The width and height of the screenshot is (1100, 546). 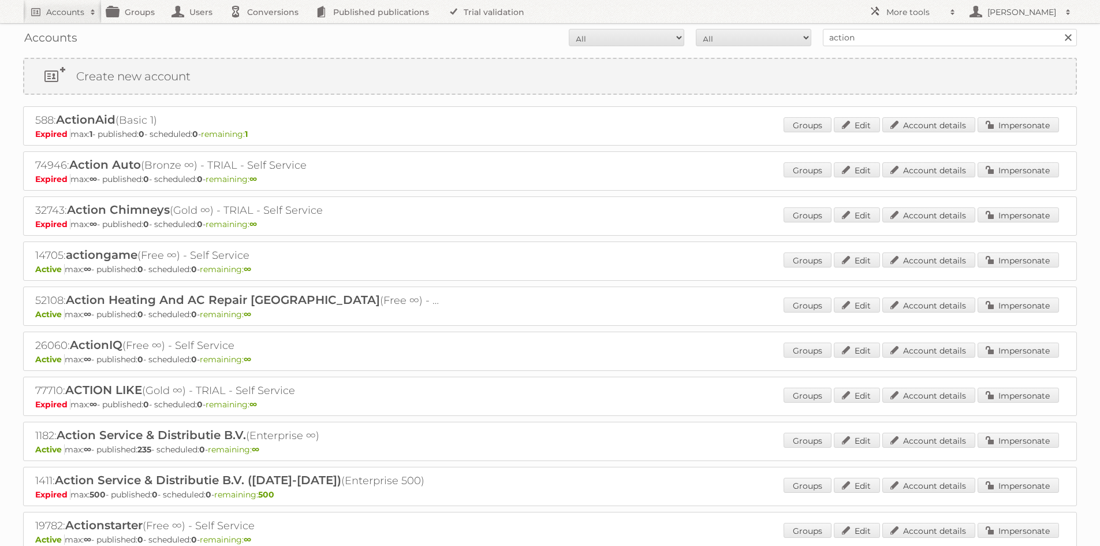 I want to click on span: ActionIQ, so click(x=96, y=345).